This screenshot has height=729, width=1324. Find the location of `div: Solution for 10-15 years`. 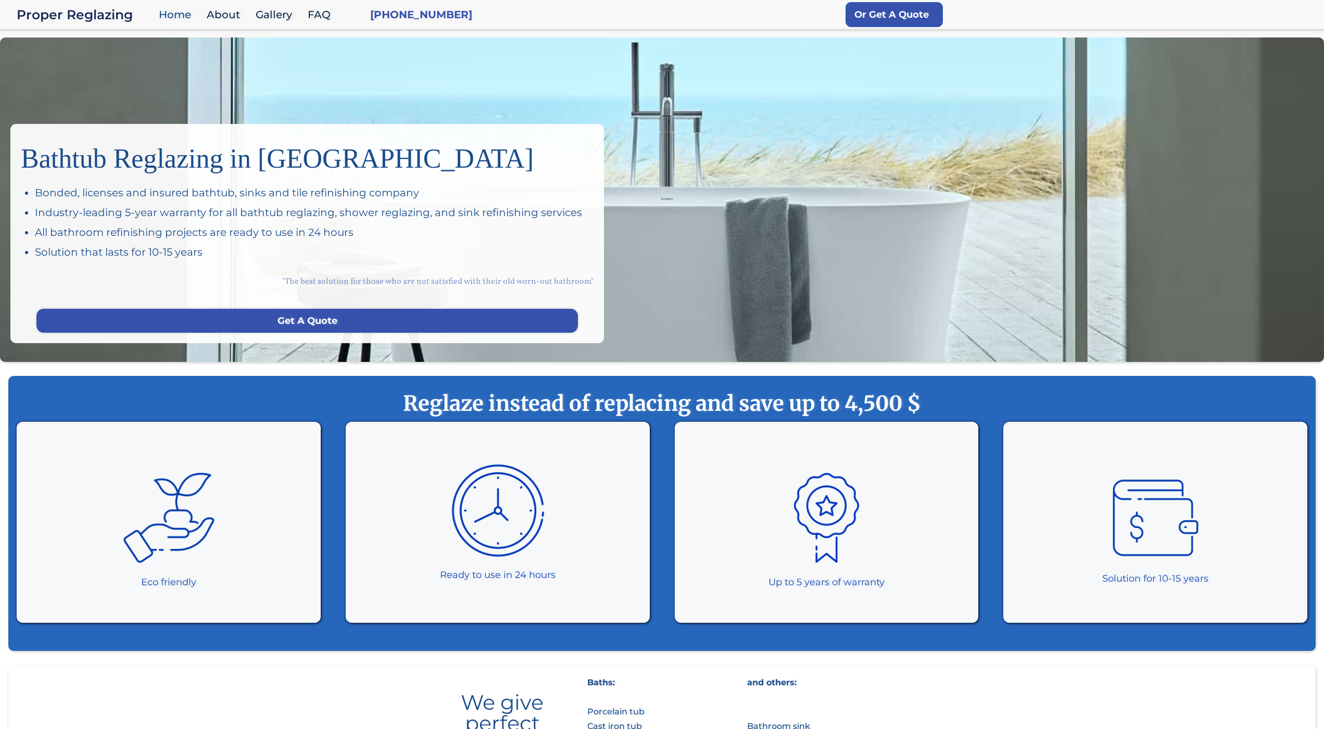

div: Solution for 10-15 years is located at coordinates (1155, 578).